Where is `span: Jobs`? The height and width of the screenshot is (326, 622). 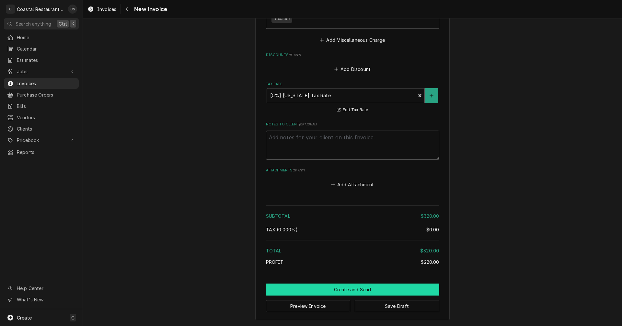
span: Jobs is located at coordinates (41, 71).